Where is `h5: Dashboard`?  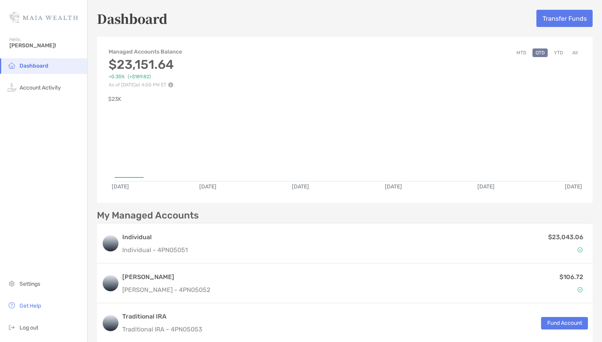
h5: Dashboard is located at coordinates (132, 18).